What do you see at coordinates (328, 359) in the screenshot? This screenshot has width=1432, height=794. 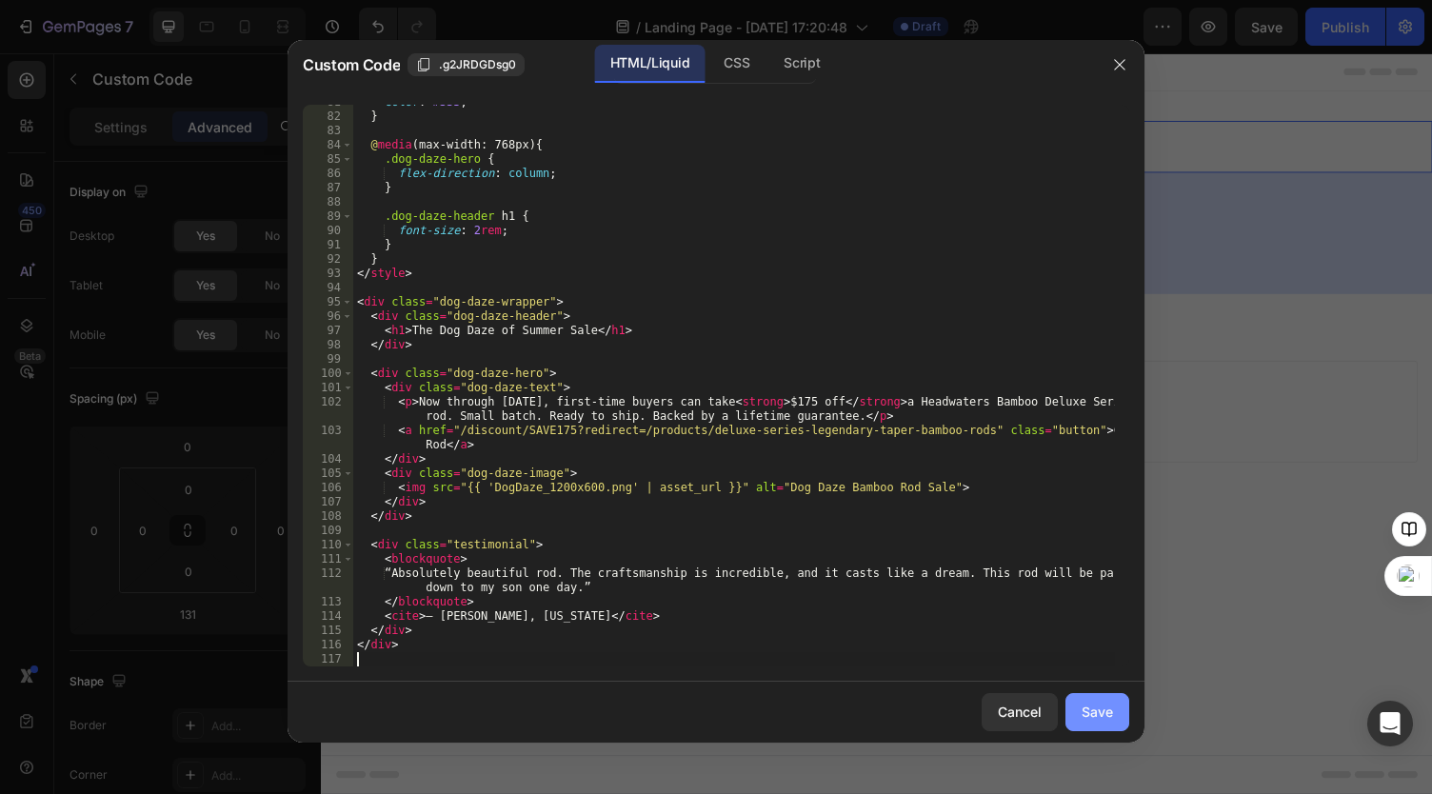 I see `div: 99` at bounding box center [328, 359].